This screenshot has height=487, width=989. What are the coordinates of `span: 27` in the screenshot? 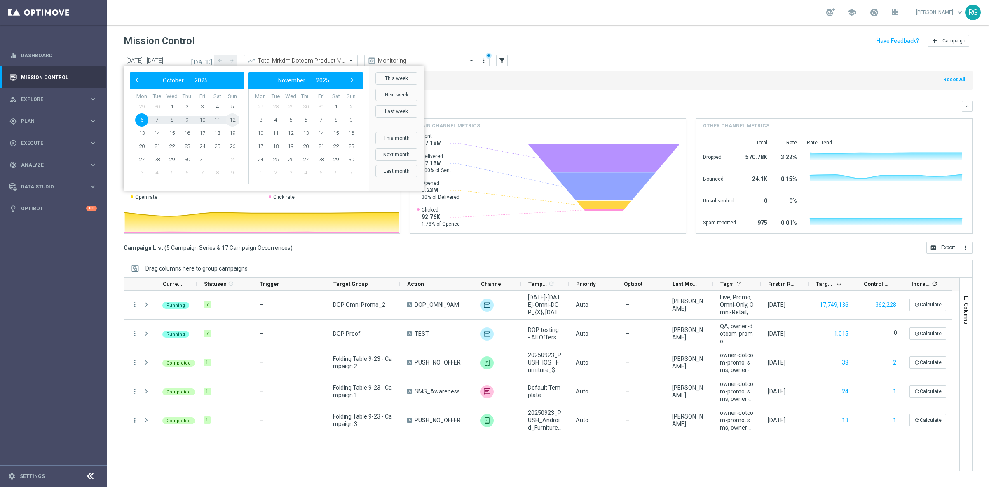 It's located at (306, 160).